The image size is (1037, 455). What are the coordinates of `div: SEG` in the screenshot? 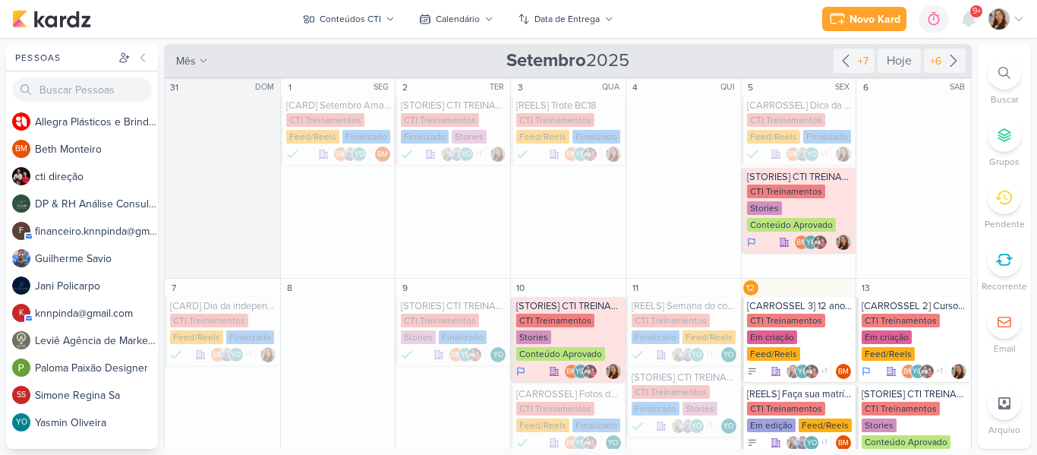 It's located at (384, 87).